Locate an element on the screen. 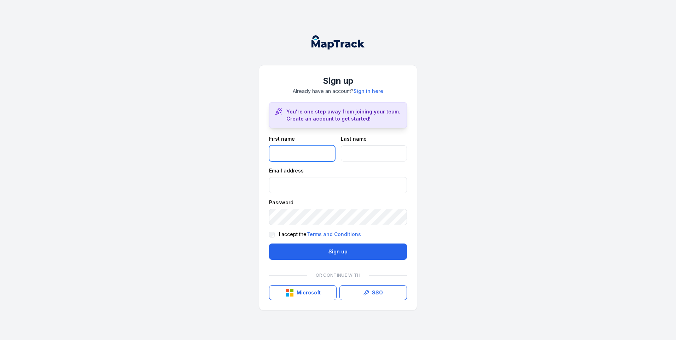 The width and height of the screenshot is (676, 340). h1: Sign up is located at coordinates (338, 81).